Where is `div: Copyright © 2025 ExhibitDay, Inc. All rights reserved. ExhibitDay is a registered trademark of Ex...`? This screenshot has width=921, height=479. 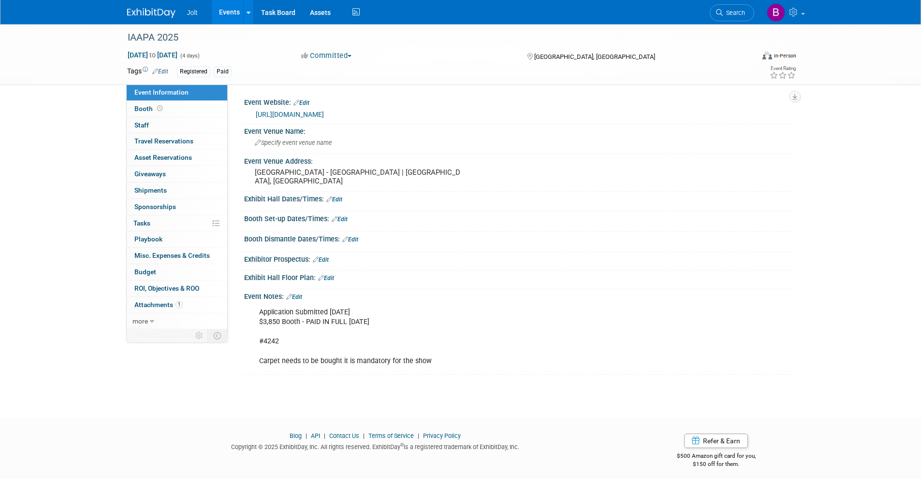
div: Copyright © 2025 ExhibitDay, Inc. All rights reserved. ExhibitDay is a registered trademark of Ex... is located at coordinates (375, 446).